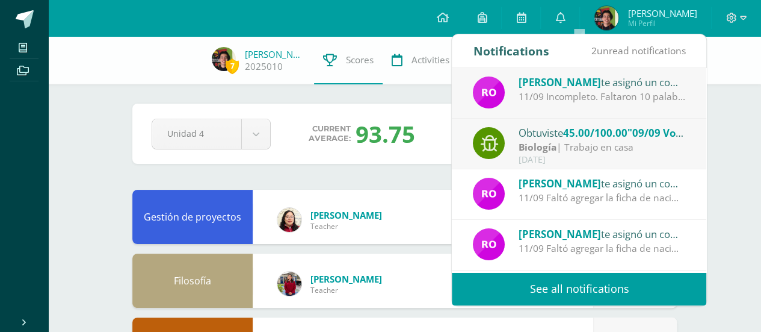 This screenshot has height=332, width=761. I want to click on div: Obtuviste en, so click(603, 132).